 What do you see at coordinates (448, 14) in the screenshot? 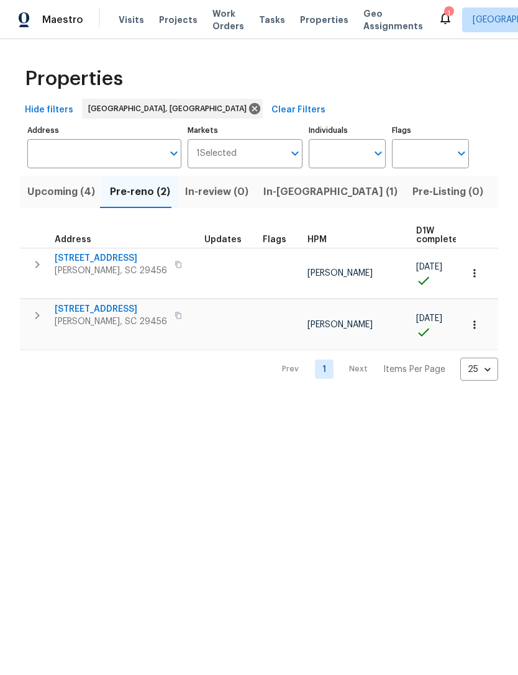
I see `div: 1` at bounding box center [448, 14].